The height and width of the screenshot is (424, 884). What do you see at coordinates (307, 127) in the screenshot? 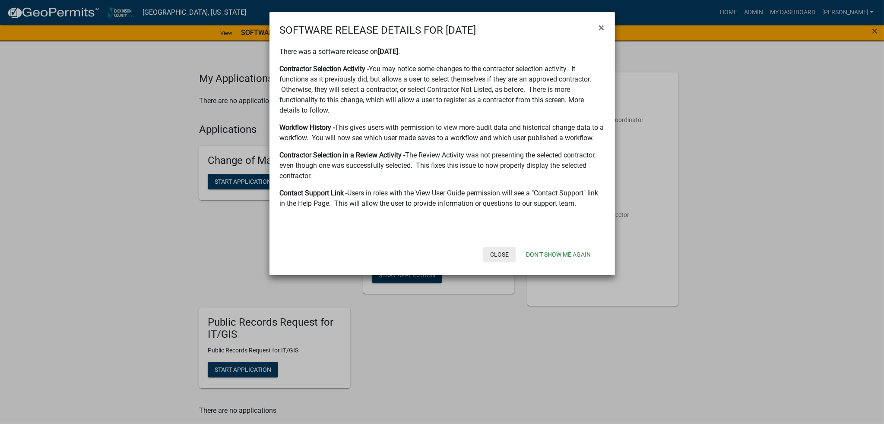
I see `strong: Workflow History -` at bounding box center [307, 127].